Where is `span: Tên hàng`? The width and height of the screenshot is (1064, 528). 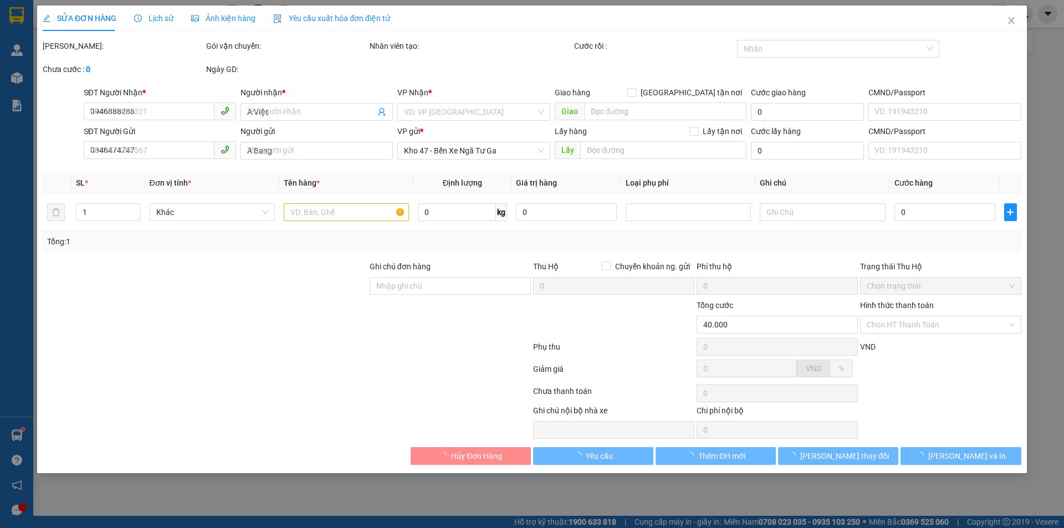 span: Tên hàng is located at coordinates (301, 183).